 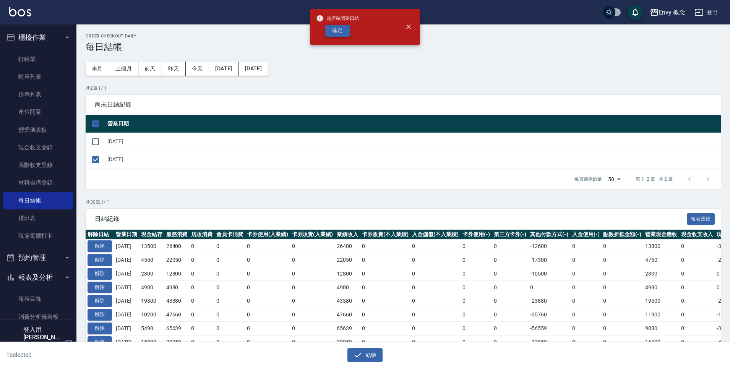 I want to click on td: 10200, so click(x=152, y=315).